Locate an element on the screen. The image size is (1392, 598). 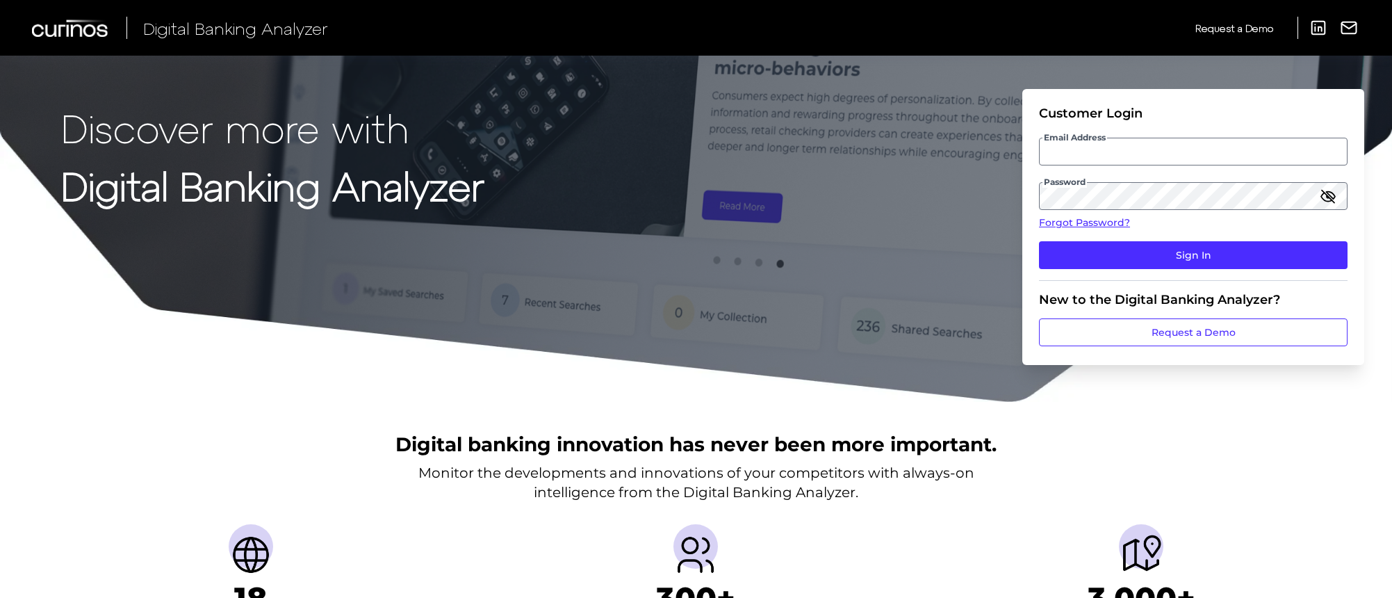
span: Email Address is located at coordinates (1075, 138).